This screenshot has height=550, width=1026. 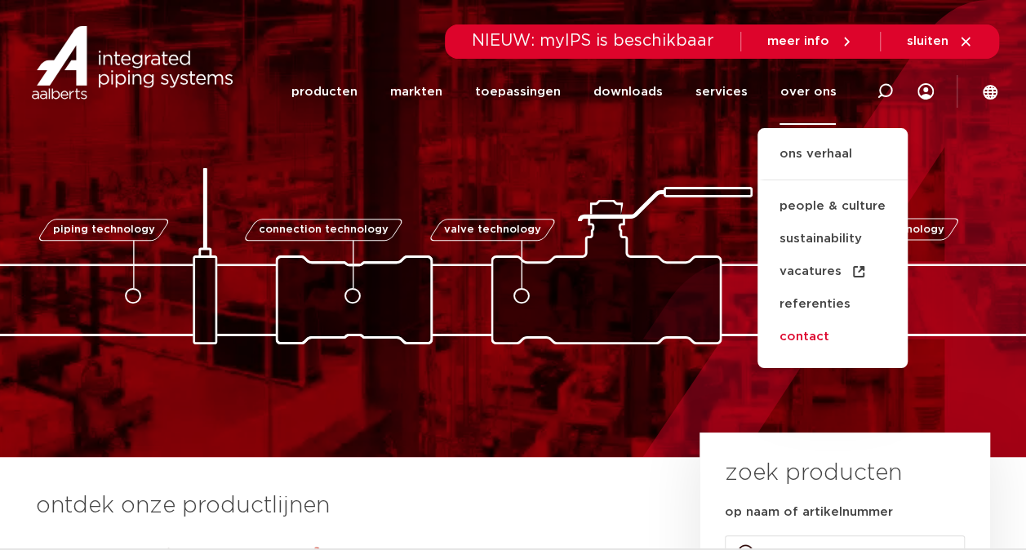 What do you see at coordinates (925, 91) in the screenshot?
I see `div: my IPS` at bounding box center [925, 91].